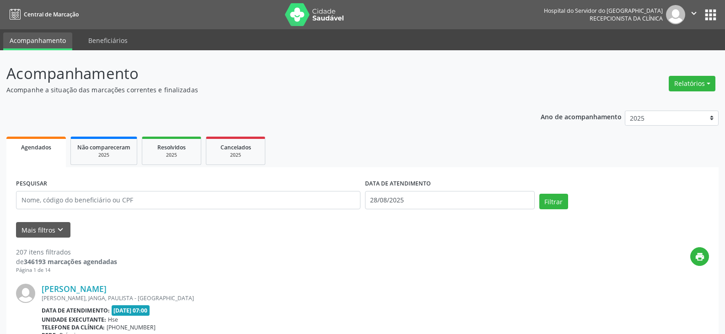 The width and height of the screenshot is (725, 334). What do you see at coordinates (51, 14) in the screenshot?
I see `span: Central de Marcação` at bounding box center [51, 14].